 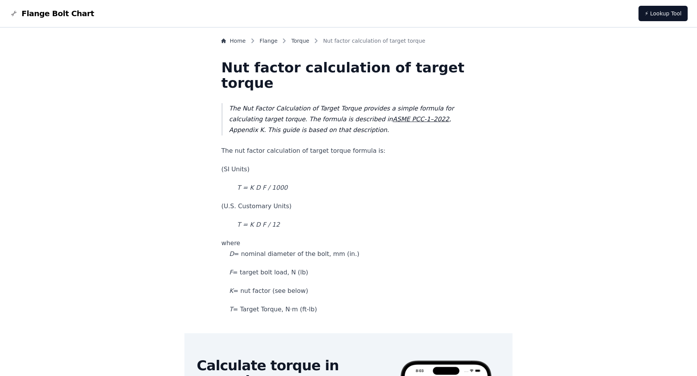 What do you see at coordinates (374, 41) in the screenshot?
I see `span: Nut factor calculation of target torque` at bounding box center [374, 41].